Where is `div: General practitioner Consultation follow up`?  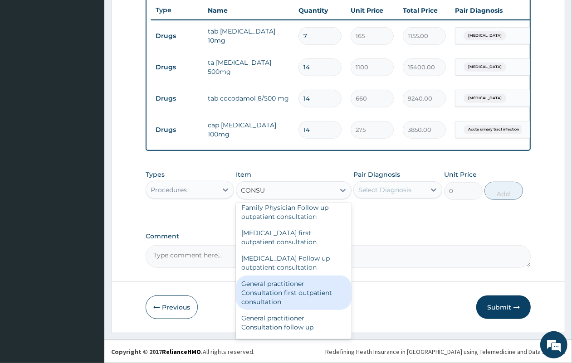
div: General practitioner Consultation follow up is located at coordinates (293, 323).